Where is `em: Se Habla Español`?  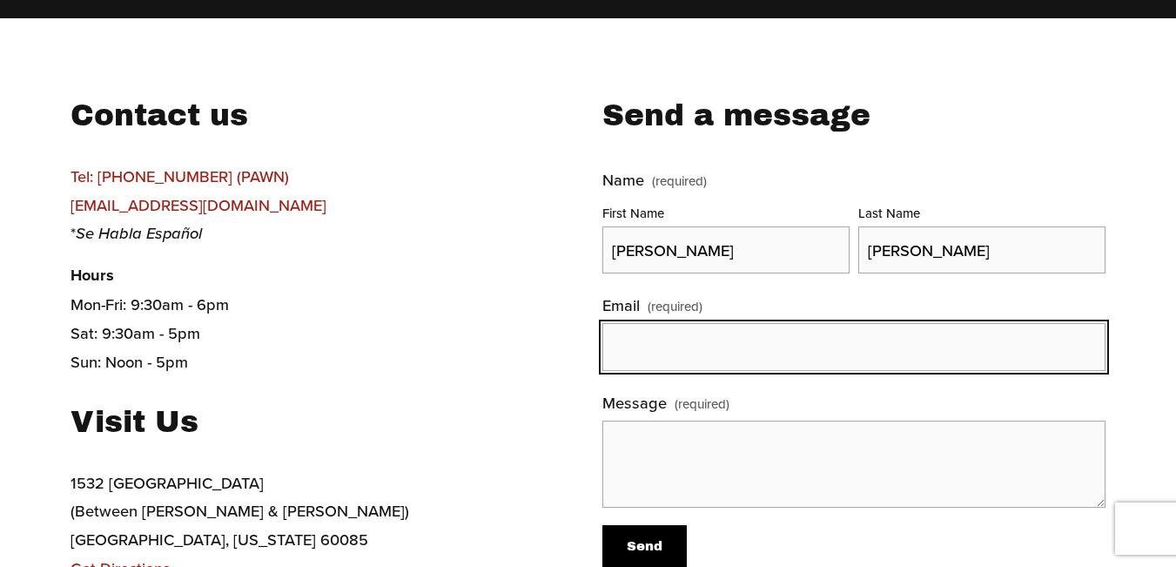
em: Se Habla Español is located at coordinates (138, 232).